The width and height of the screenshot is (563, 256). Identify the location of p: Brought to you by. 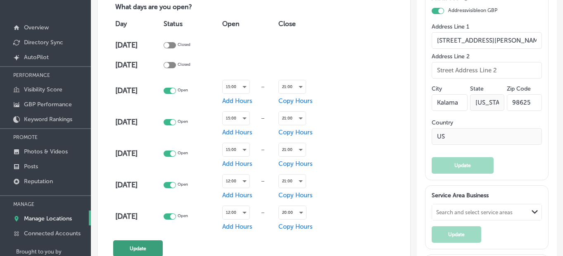
(53, 251).